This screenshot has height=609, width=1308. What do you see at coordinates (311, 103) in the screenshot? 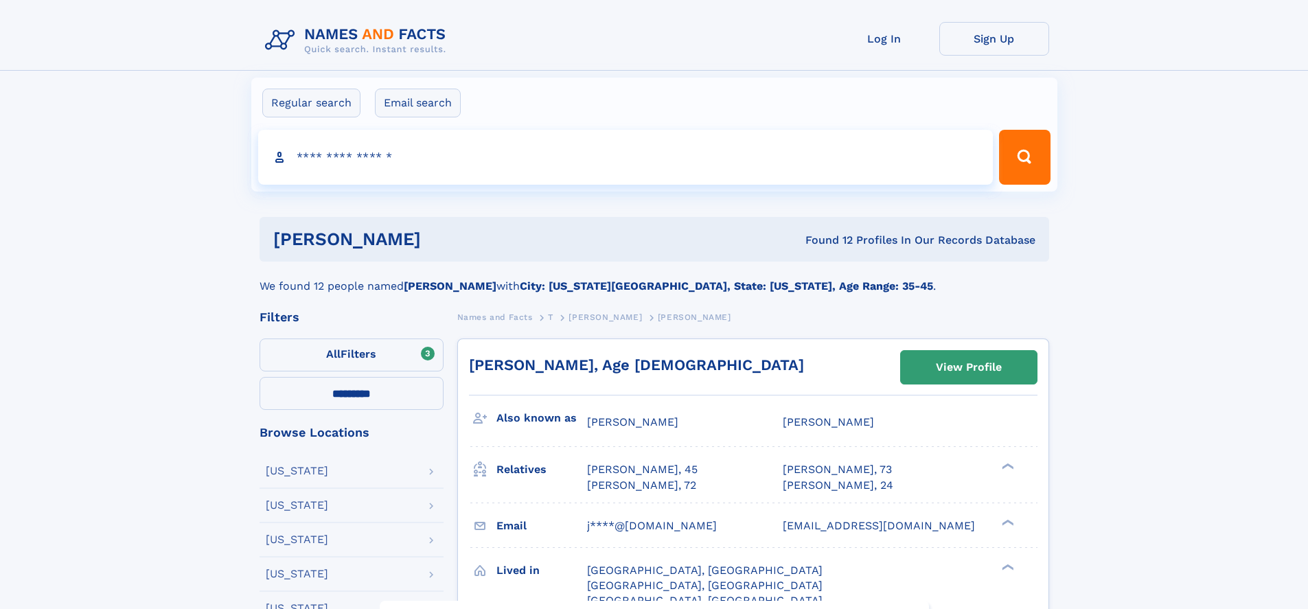
I see `label: Regular search` at bounding box center [311, 103].